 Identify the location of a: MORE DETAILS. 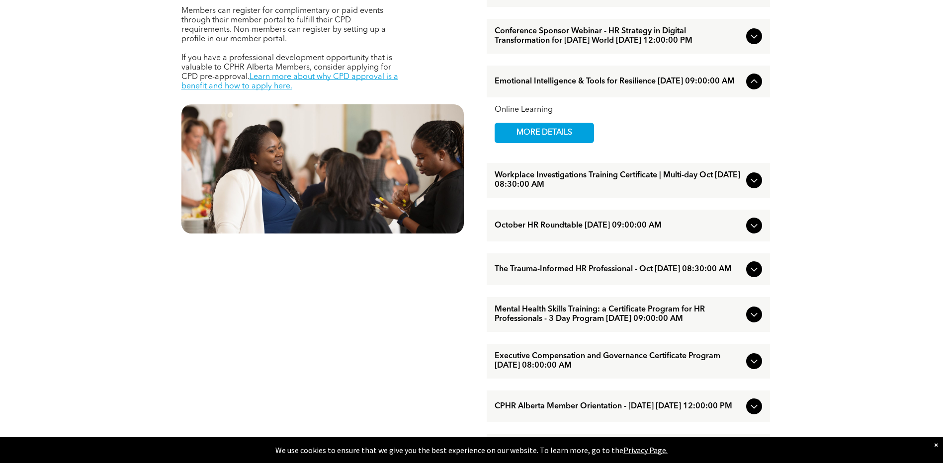
(544, 133).